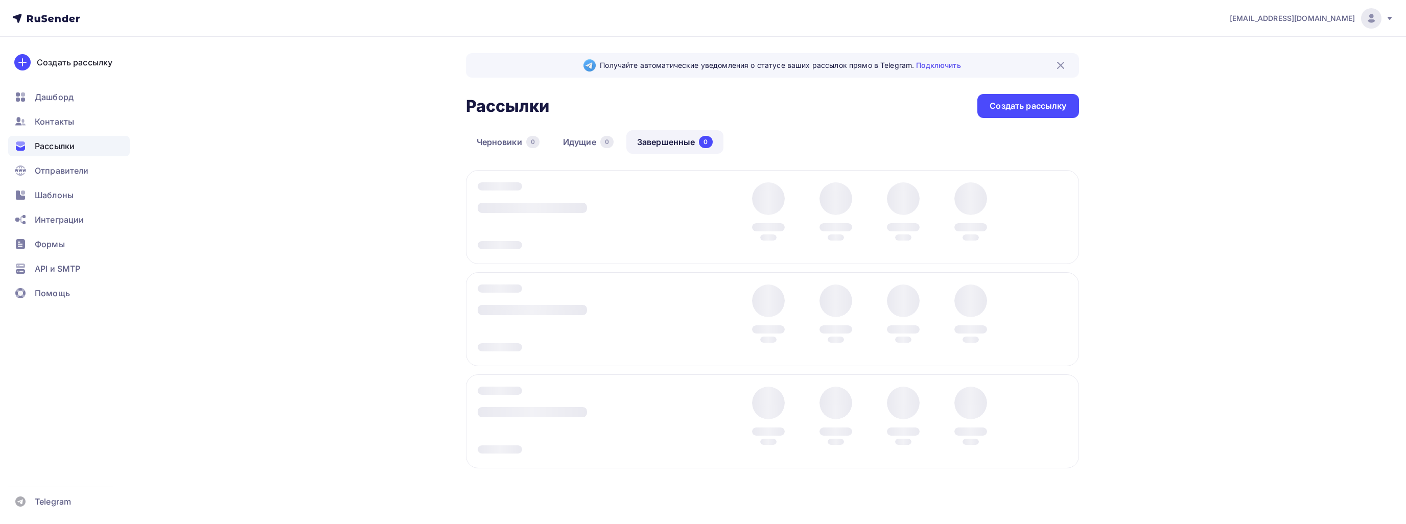 This screenshot has width=1406, height=524. Describe the element at coordinates (62, 171) in the screenshot. I see `span: Отправители` at that location.